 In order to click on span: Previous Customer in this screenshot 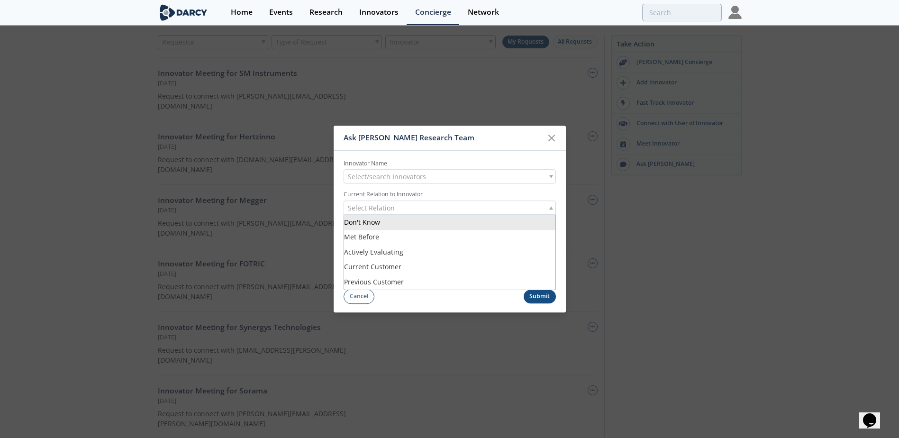, I will do `click(374, 282)`.